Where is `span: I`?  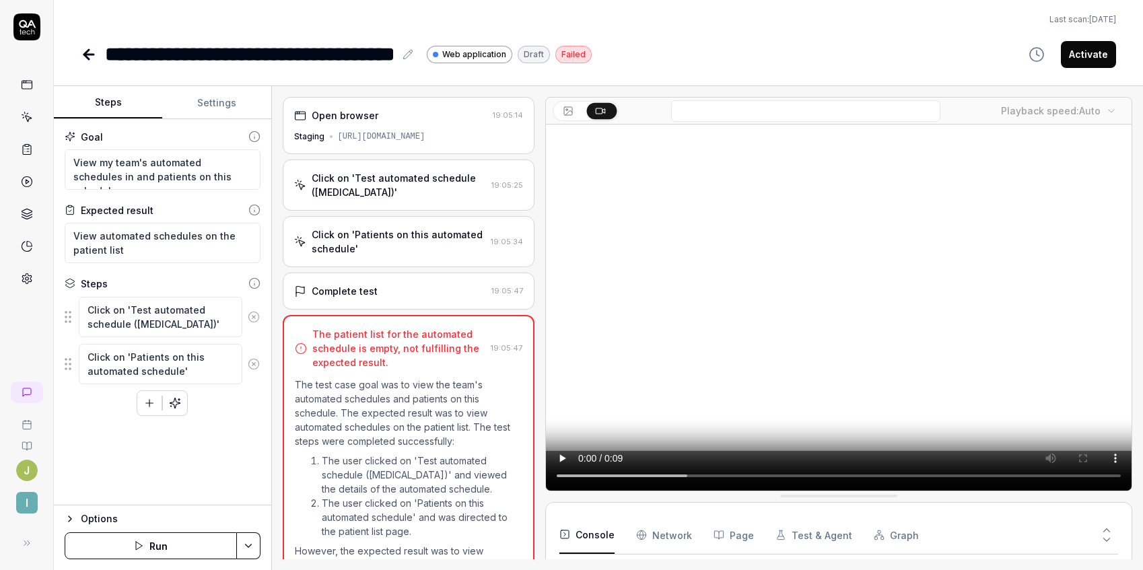
span: I is located at coordinates (27, 503).